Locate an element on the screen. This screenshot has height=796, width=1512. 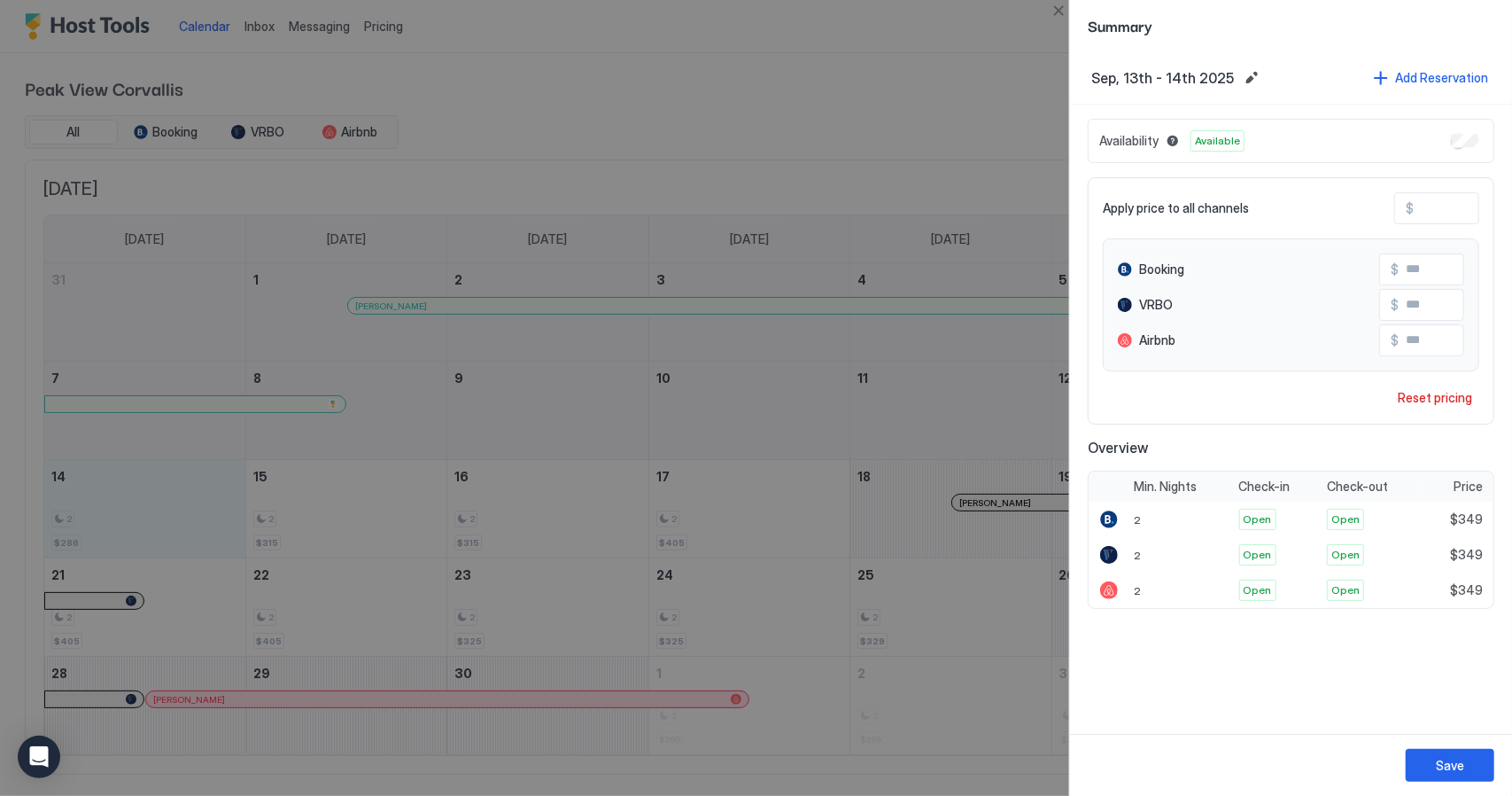
span: Available is located at coordinates (1218, 141).